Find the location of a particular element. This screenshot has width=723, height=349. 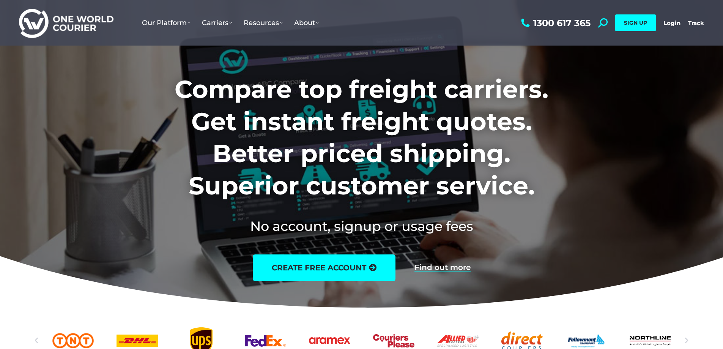

a: create free account is located at coordinates (324, 268).